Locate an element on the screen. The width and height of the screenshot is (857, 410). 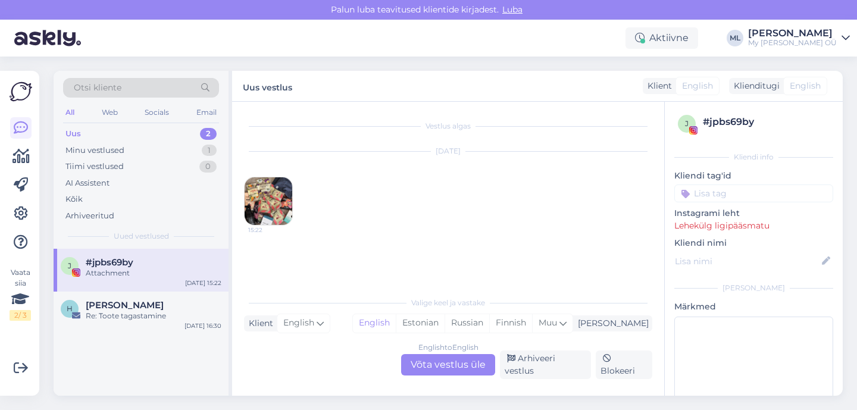
div: Socials is located at coordinates (156, 112).